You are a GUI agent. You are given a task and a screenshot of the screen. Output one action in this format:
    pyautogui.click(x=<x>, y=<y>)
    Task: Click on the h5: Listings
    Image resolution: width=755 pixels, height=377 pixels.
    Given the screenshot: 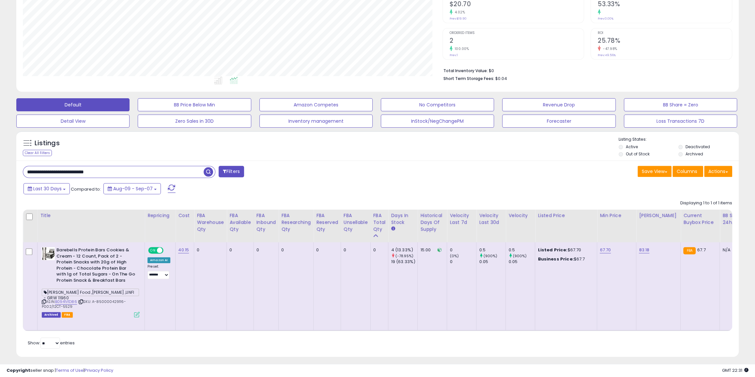 What is the action you would take?
    pyautogui.click(x=47, y=143)
    